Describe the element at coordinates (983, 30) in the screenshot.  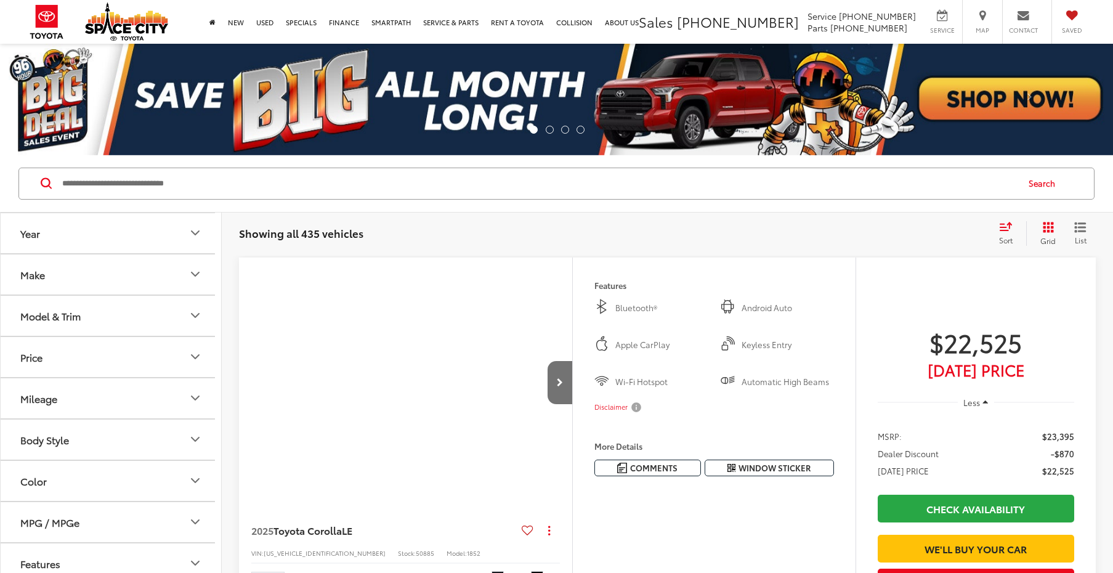
I see `span: Map` at that location.